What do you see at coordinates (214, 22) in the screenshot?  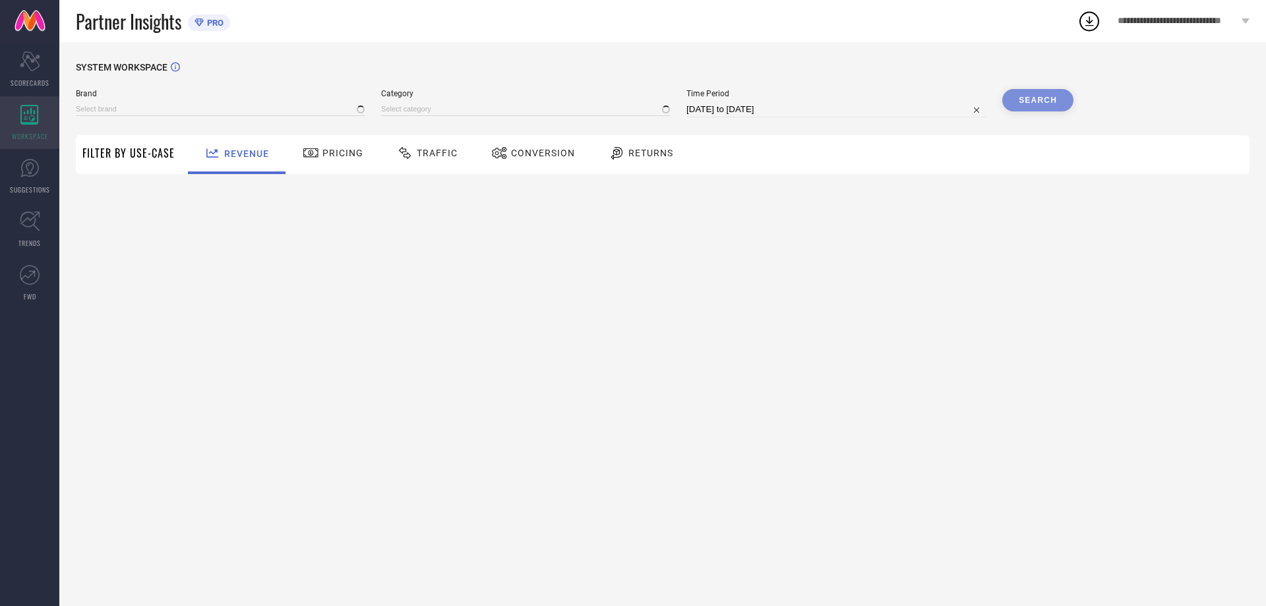 I see `span: PRO` at bounding box center [214, 22].